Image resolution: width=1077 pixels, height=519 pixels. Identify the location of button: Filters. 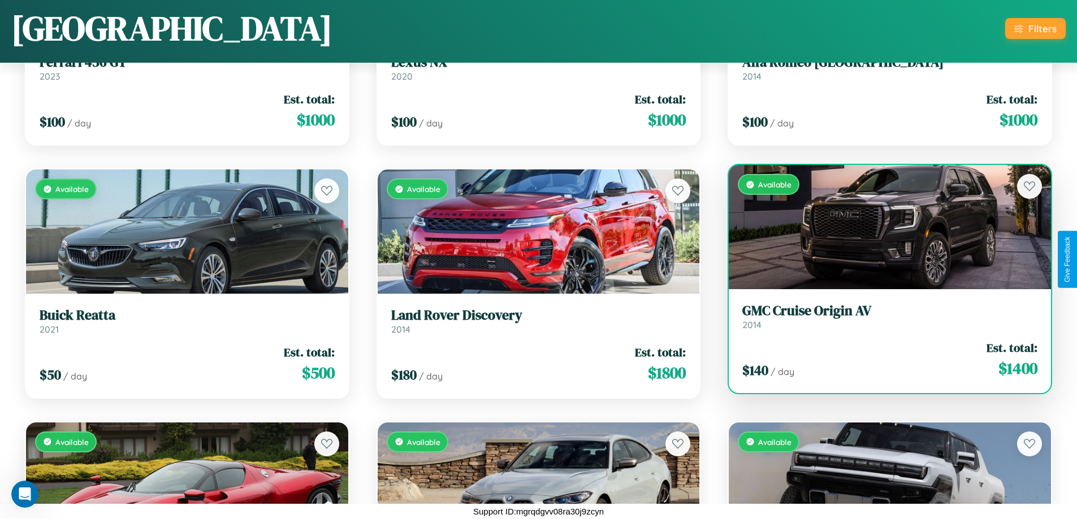
(1035, 28).